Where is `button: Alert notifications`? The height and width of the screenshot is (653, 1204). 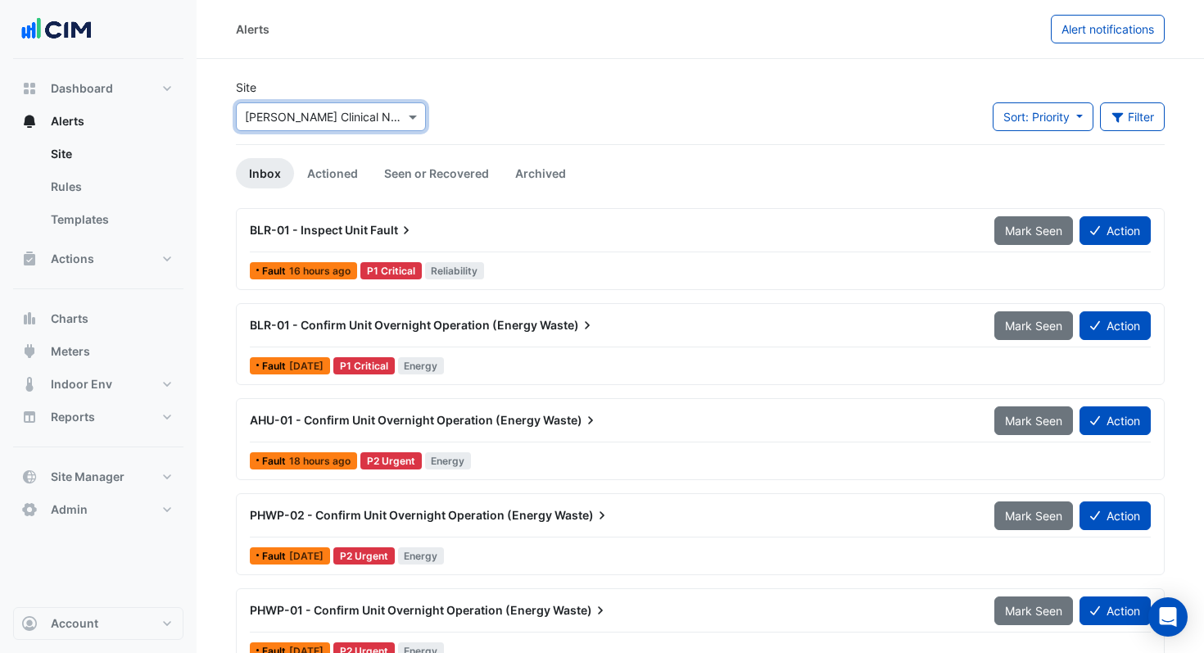
button: Alert notifications is located at coordinates (1107, 29).